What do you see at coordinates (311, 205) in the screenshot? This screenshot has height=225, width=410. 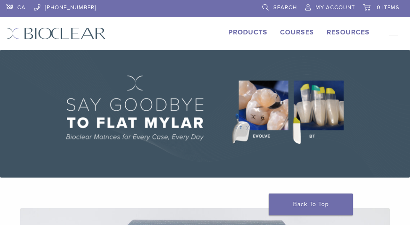 I see `a: Back To Top` at bounding box center [311, 205].